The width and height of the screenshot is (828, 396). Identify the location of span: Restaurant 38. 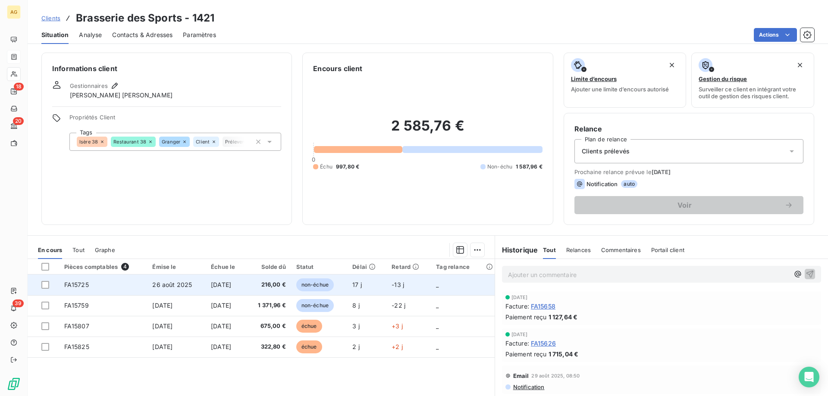
(130, 142).